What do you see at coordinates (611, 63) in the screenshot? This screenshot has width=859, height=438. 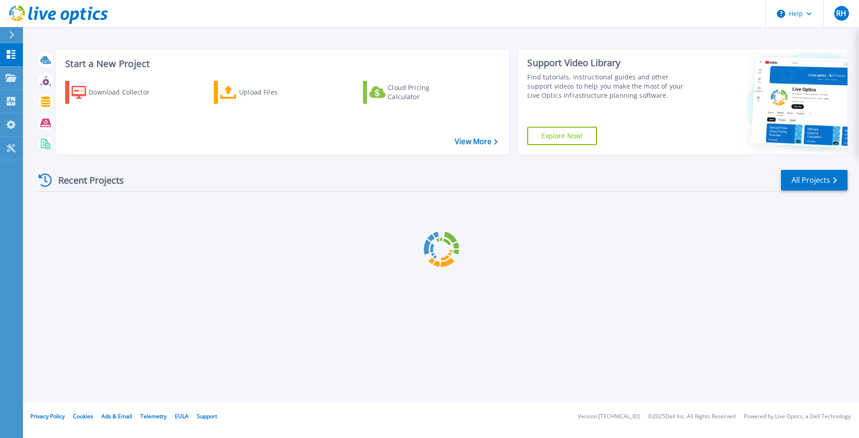 I see `div: Support Video Library` at bounding box center [611, 63].